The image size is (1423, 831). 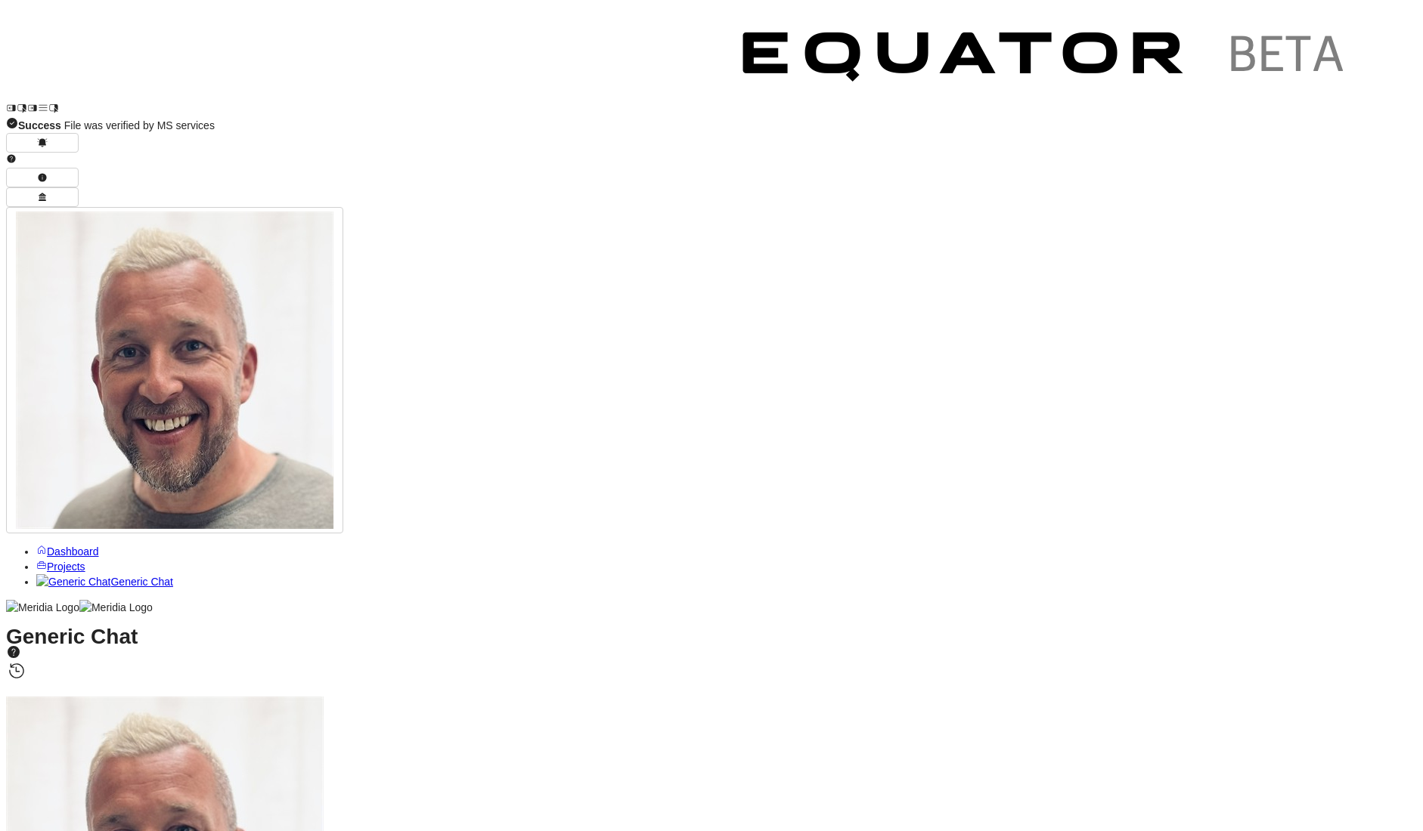 I want to click on strong: Success, so click(x=39, y=125).